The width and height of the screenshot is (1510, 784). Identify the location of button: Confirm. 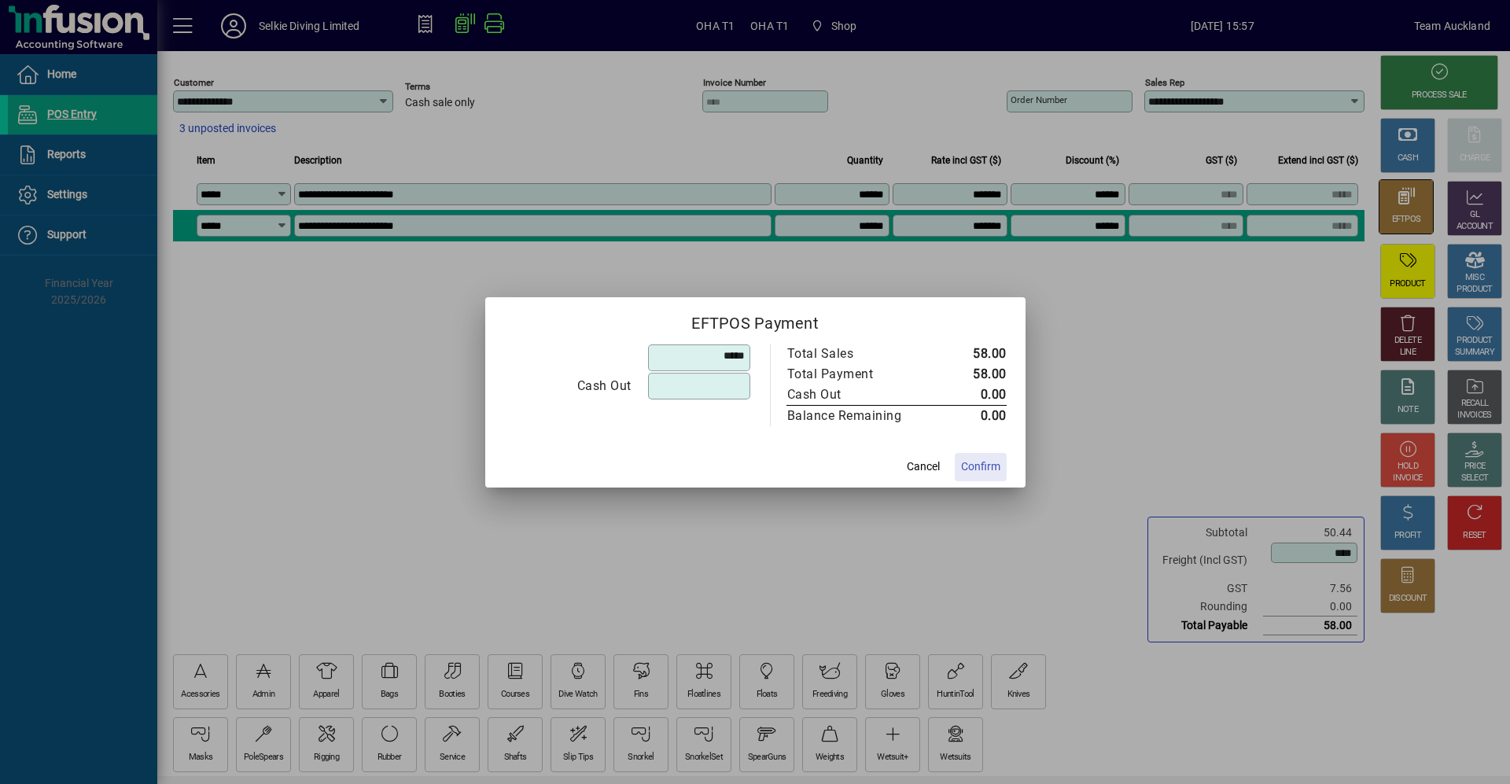
(981, 467).